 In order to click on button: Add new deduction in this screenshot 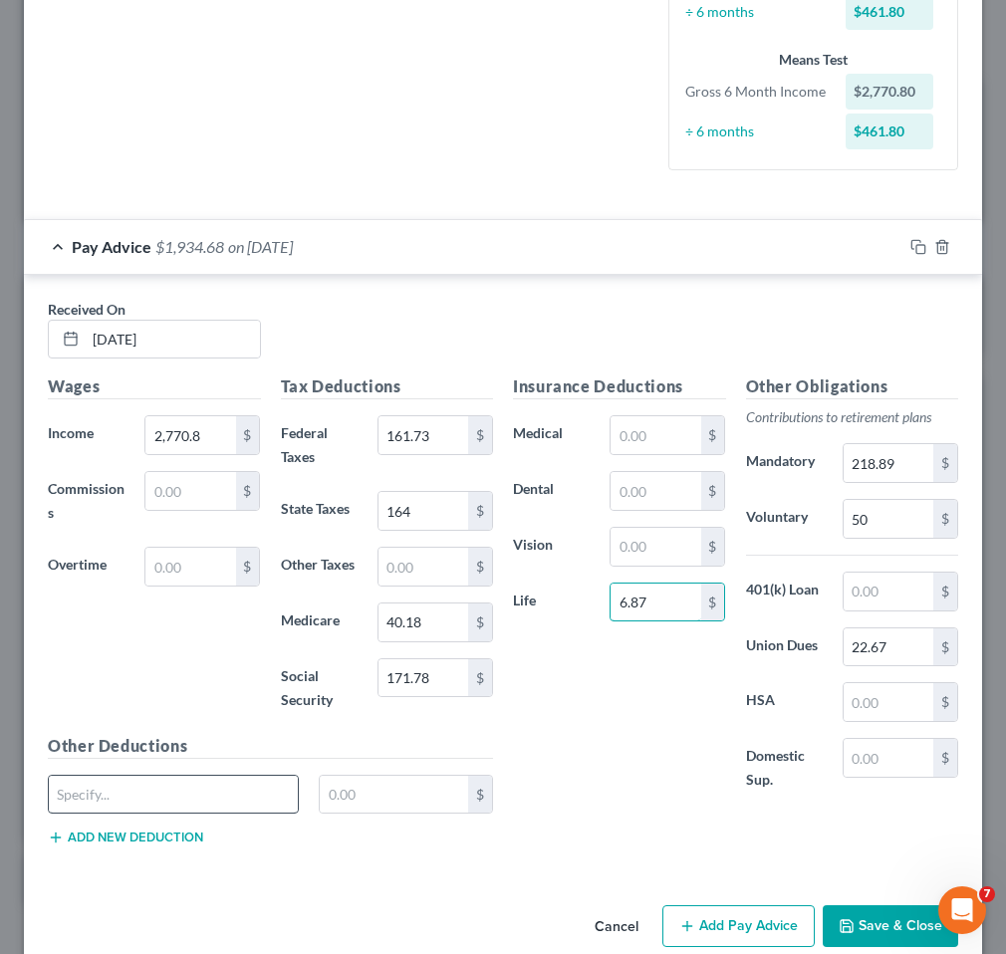, I will do `click(126, 838)`.